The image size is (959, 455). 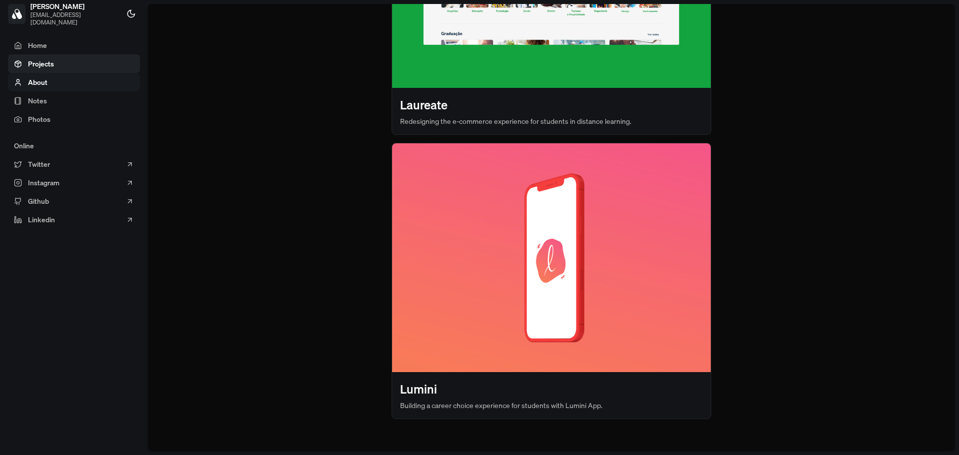 I want to click on span: Github, so click(x=38, y=201).